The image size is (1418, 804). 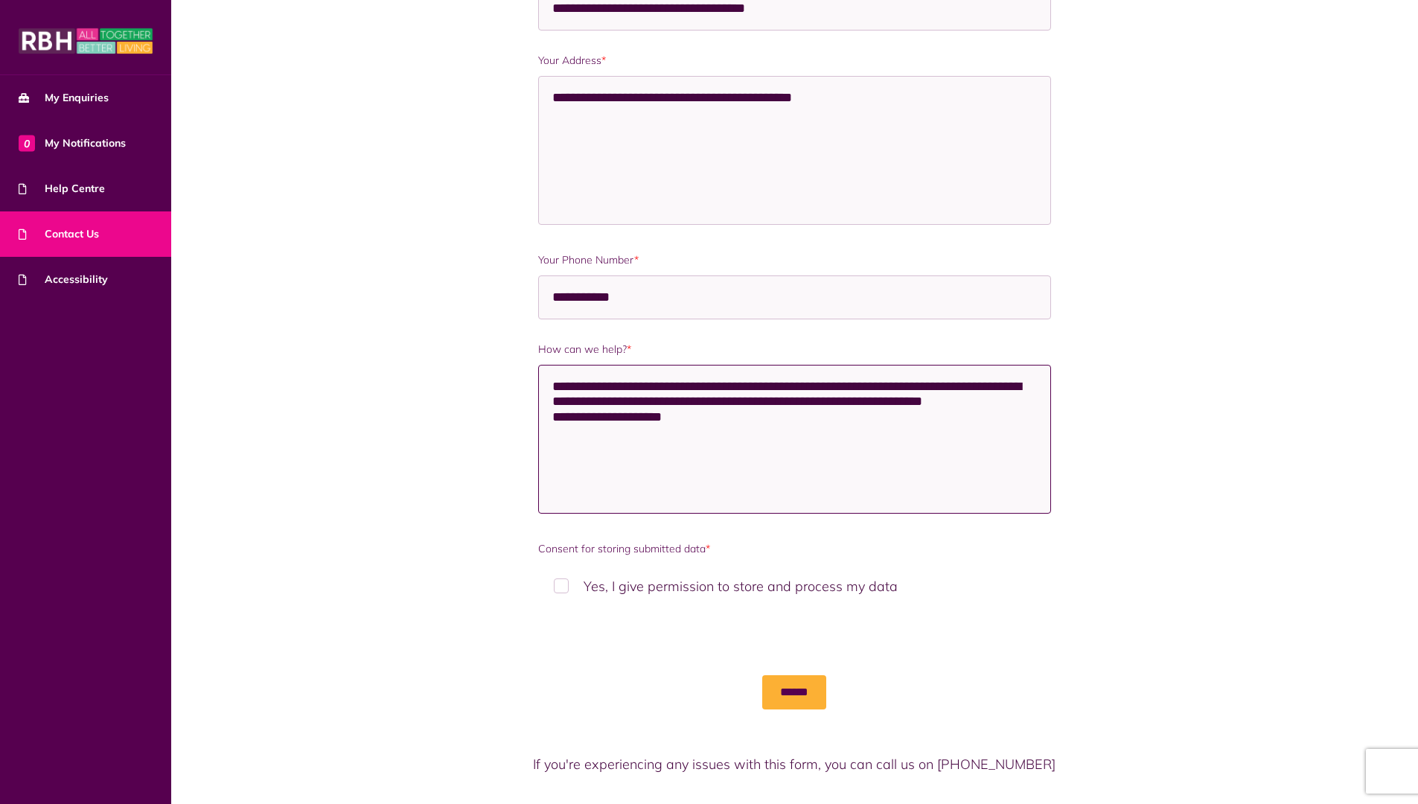 I want to click on span: Help Centre, so click(x=62, y=188).